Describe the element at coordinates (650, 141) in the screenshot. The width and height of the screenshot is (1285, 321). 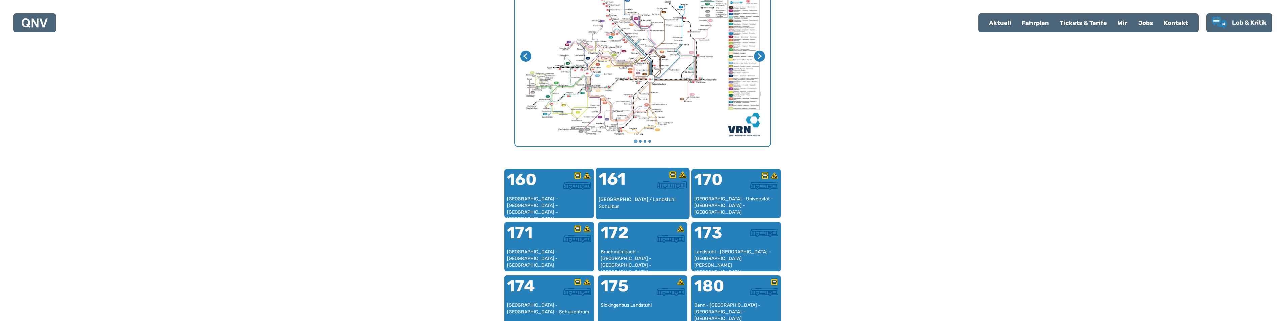
I see `button: Gehe zu Seite 4` at that location.